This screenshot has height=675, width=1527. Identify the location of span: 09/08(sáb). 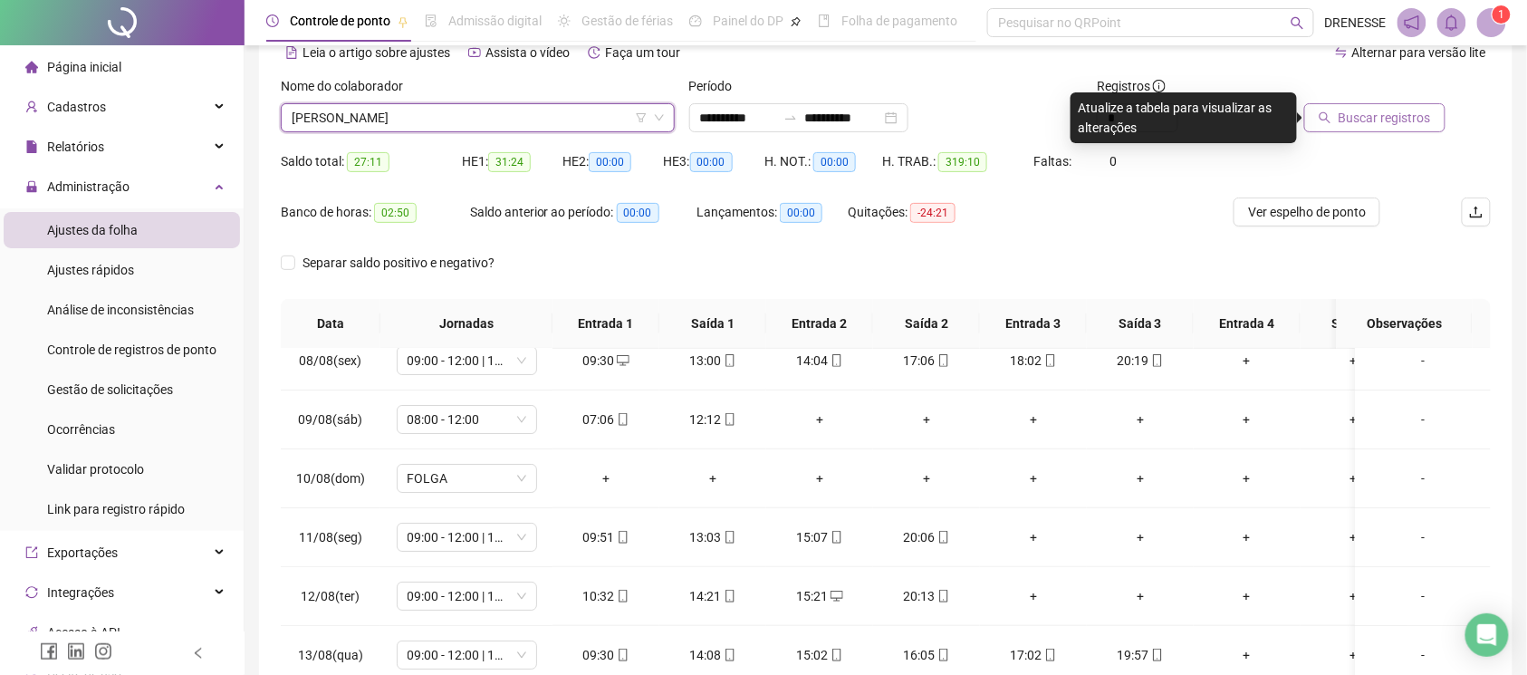
(331, 419).